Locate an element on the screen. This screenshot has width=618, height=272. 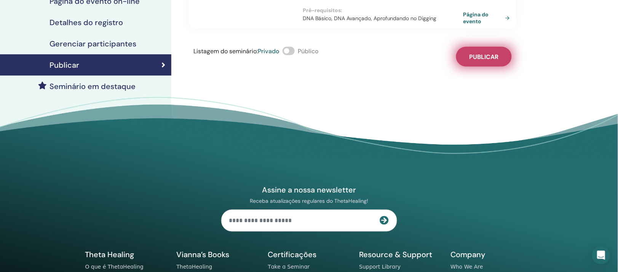
a: Support Library is located at coordinates (380, 267).